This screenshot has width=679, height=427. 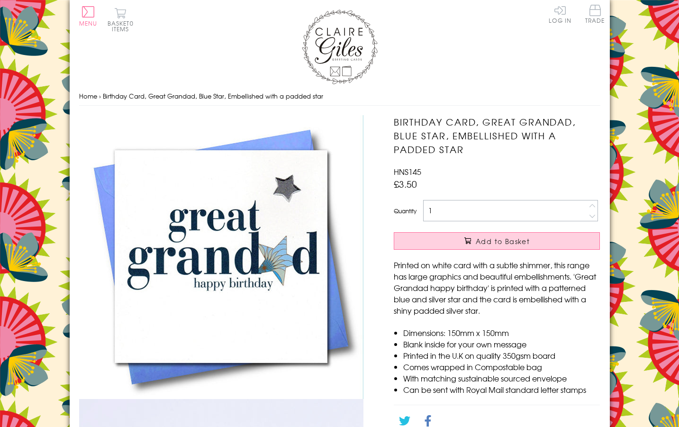 What do you see at coordinates (595, 14) in the screenshot?
I see `span: Trade` at bounding box center [595, 14].